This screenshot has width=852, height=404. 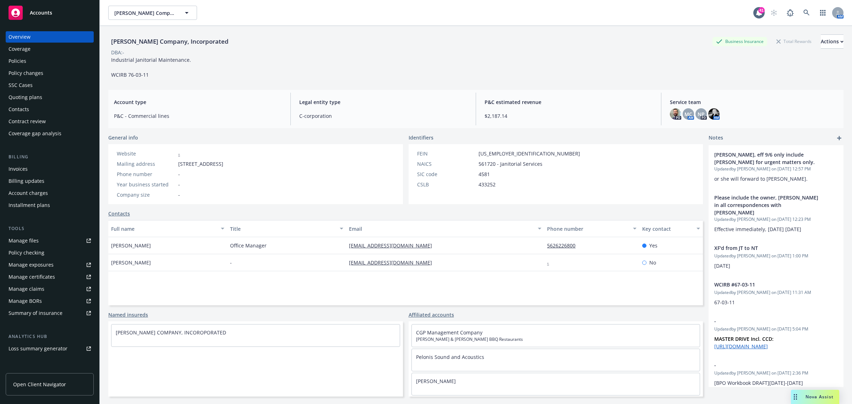 What do you see at coordinates (26, 253) in the screenshot?
I see `div: Policy checking` at bounding box center [26, 253].